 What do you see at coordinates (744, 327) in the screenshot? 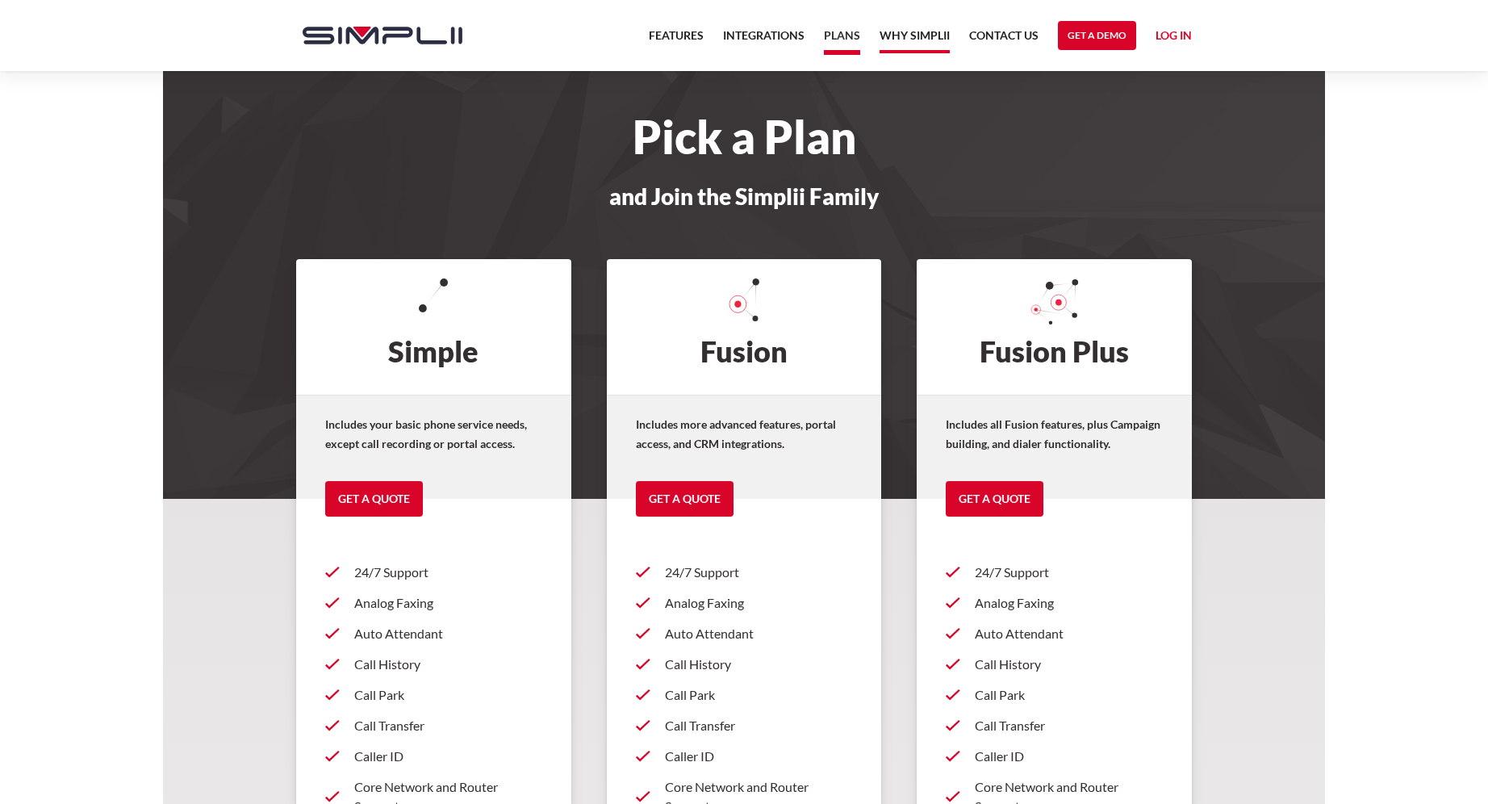
I see `h2: Fusion` at bounding box center [744, 327].